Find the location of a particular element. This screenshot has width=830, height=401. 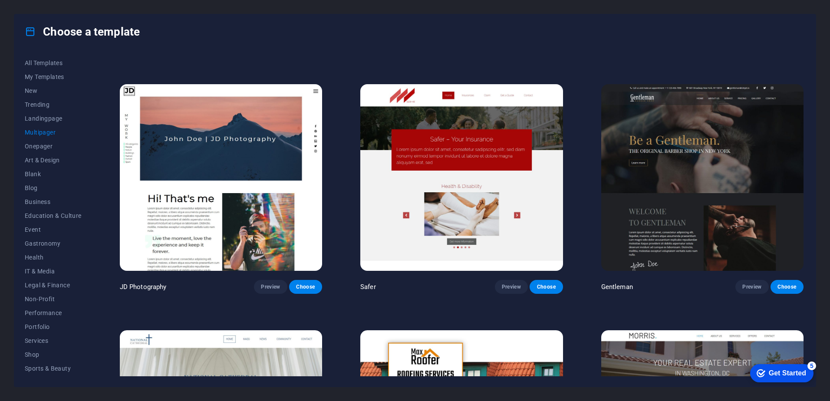

button: IT & Media is located at coordinates (53, 271).